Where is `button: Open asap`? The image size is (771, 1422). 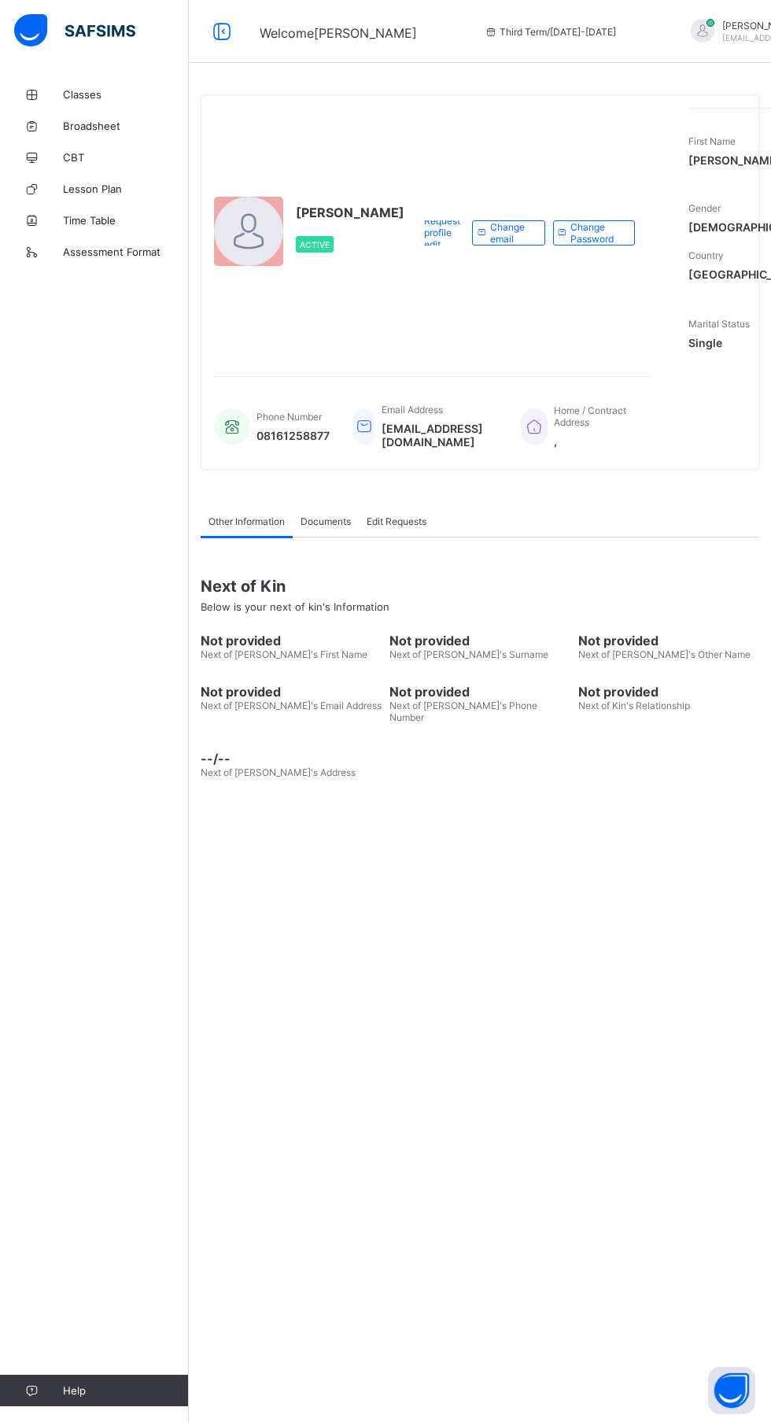 button: Open asap is located at coordinates (732, 1391).